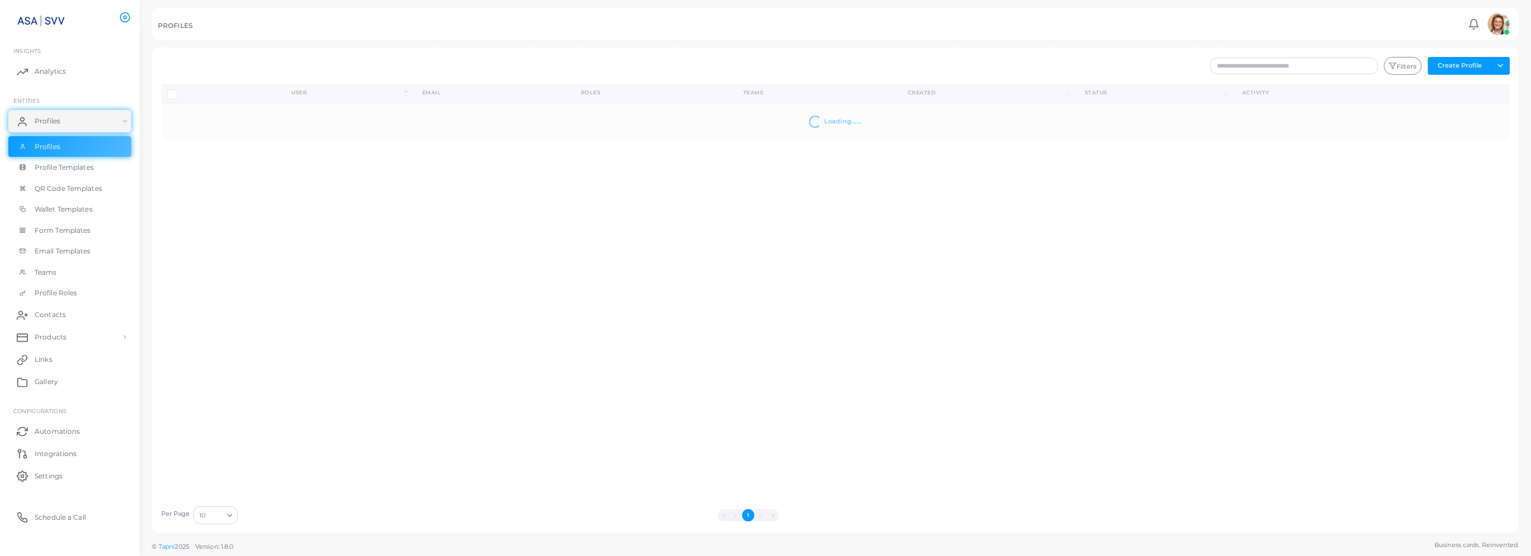  What do you see at coordinates (813, 93) in the screenshot?
I see `div: Teams` at bounding box center [813, 93].